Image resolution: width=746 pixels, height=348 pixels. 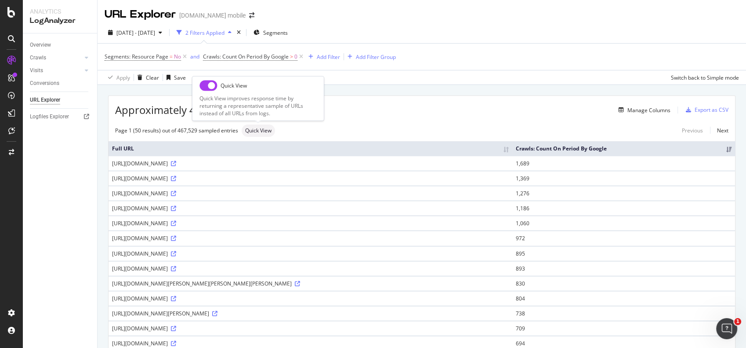 What do you see at coordinates (180, 77) in the screenshot?
I see `div: Save` at bounding box center [180, 77].